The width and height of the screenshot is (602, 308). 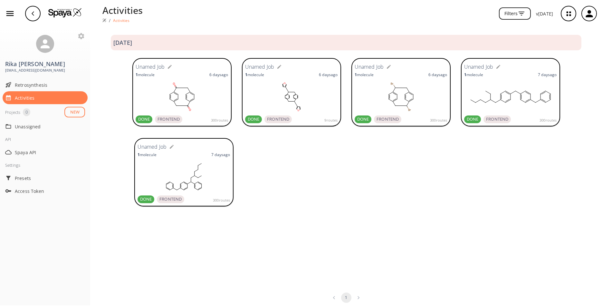 I want to click on div: Retrosynthesis, so click(x=45, y=85).